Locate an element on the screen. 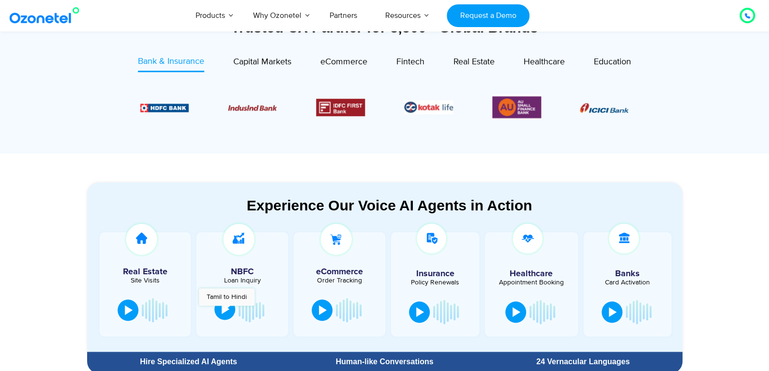 The image size is (769, 371). div: Order Tracking is located at coordinates (339, 281).